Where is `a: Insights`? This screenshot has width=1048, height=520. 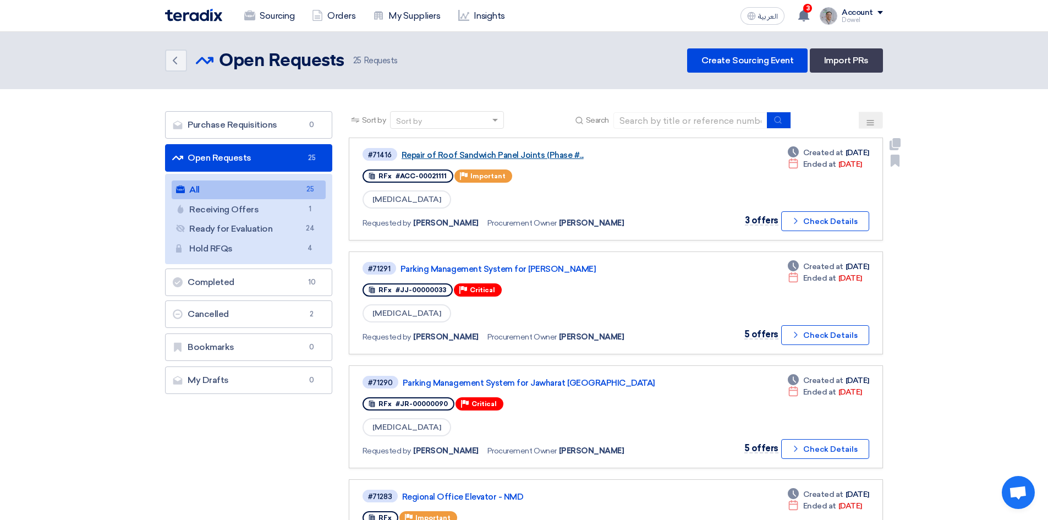 a: Insights is located at coordinates (481, 16).